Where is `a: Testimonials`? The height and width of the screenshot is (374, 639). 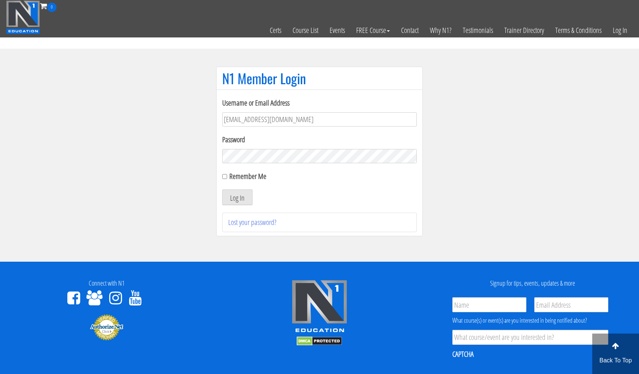 a: Testimonials is located at coordinates (478, 30).